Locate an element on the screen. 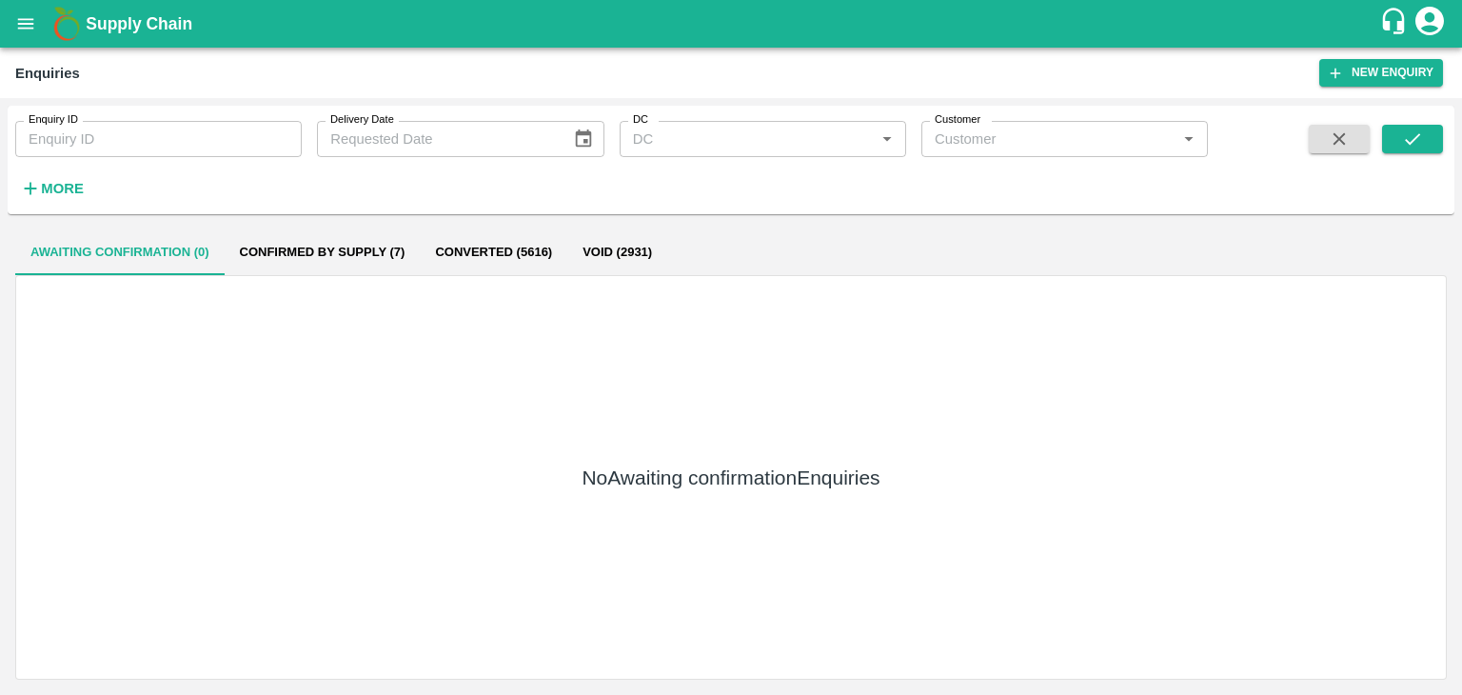 The width and height of the screenshot is (1462, 695). input: Requested Date is located at coordinates (437, 139).